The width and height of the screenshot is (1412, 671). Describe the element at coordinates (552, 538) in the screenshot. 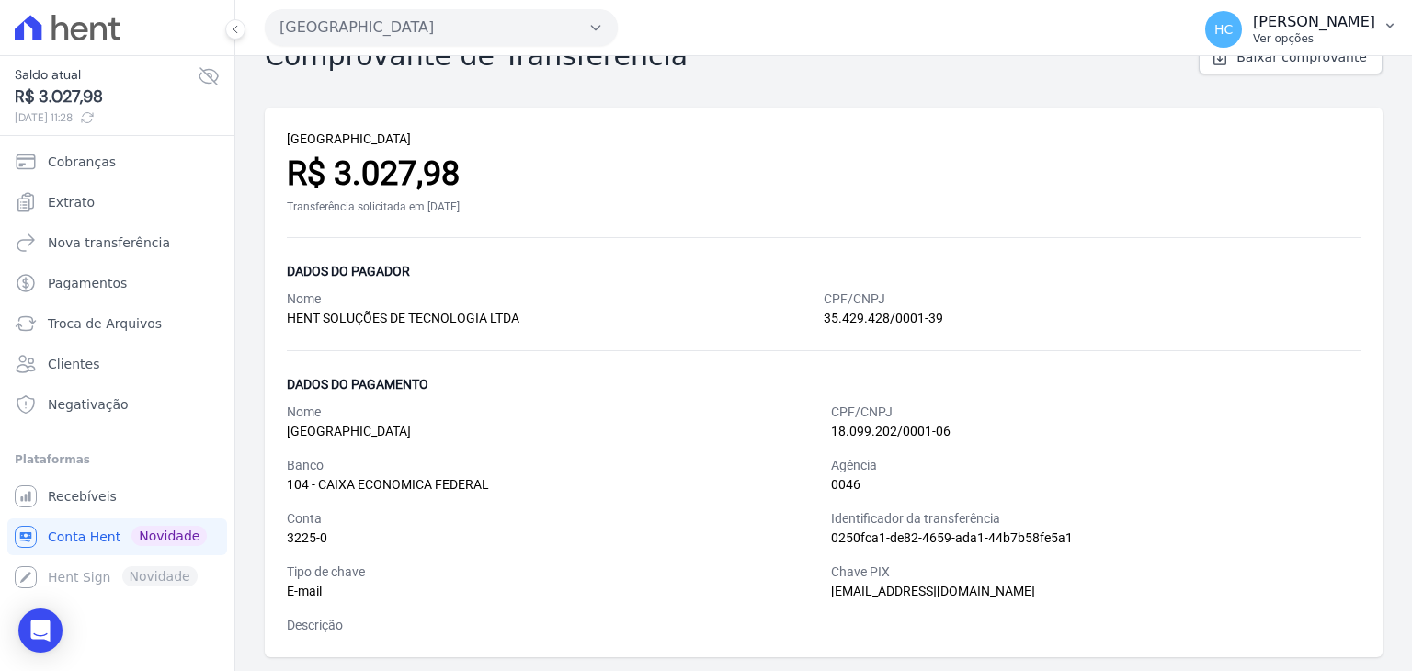

I see `div: 3225-0` at that location.